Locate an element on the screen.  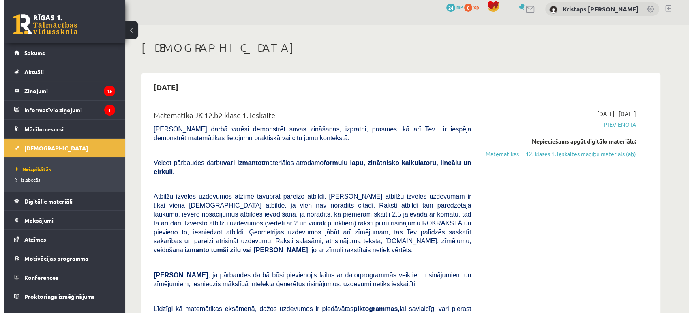
a: 24 mP is located at coordinates (451, 7).